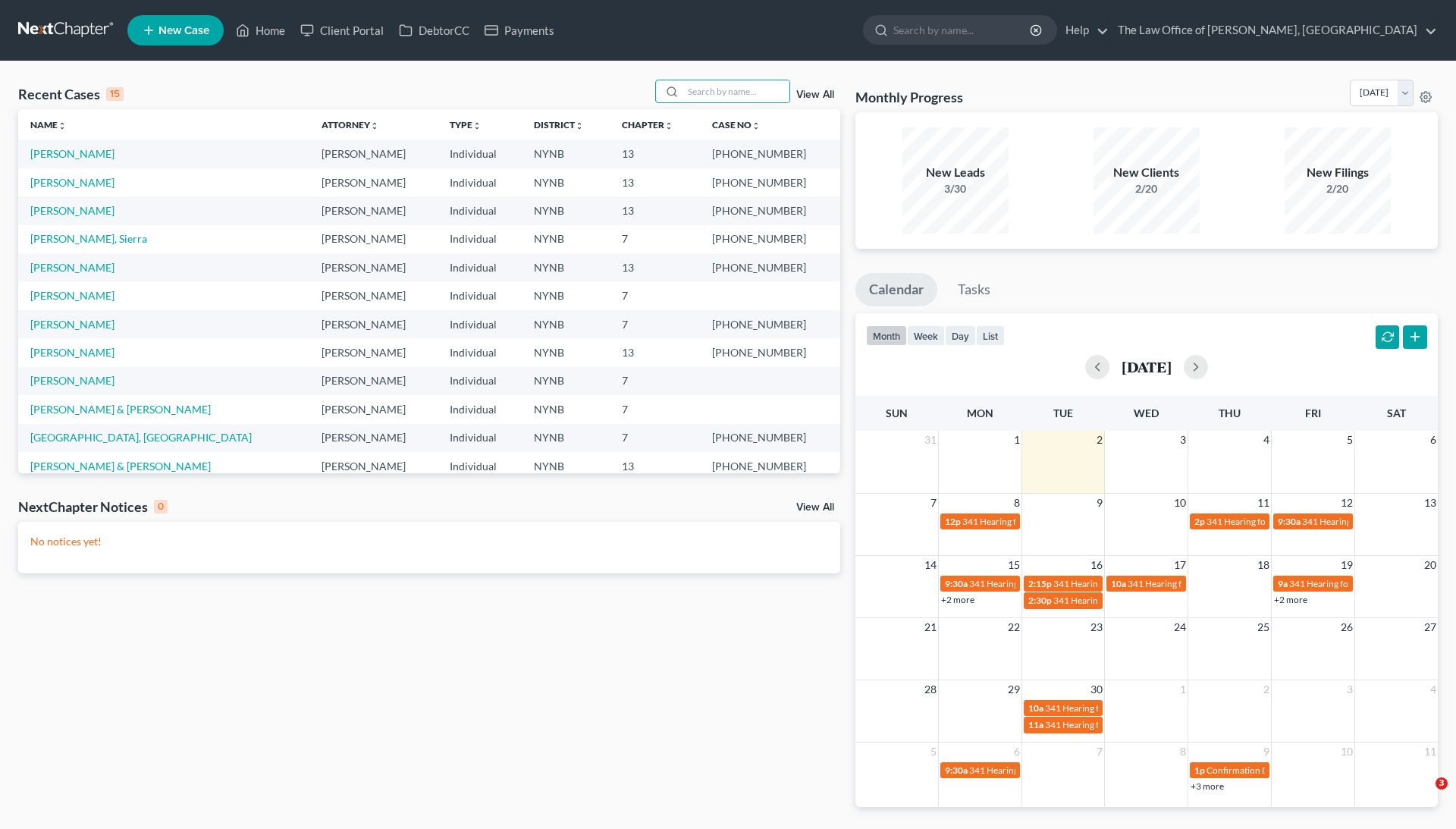 The height and width of the screenshot is (829, 1456). Describe the element at coordinates (1430, 503) in the screenshot. I see `span: 13` at that location.